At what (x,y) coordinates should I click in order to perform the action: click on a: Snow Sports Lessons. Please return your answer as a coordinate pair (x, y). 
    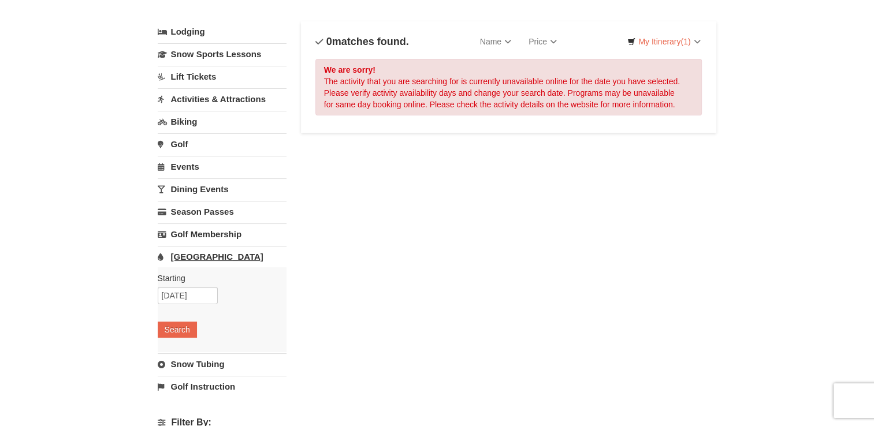
    Looking at the image, I should click on (222, 54).